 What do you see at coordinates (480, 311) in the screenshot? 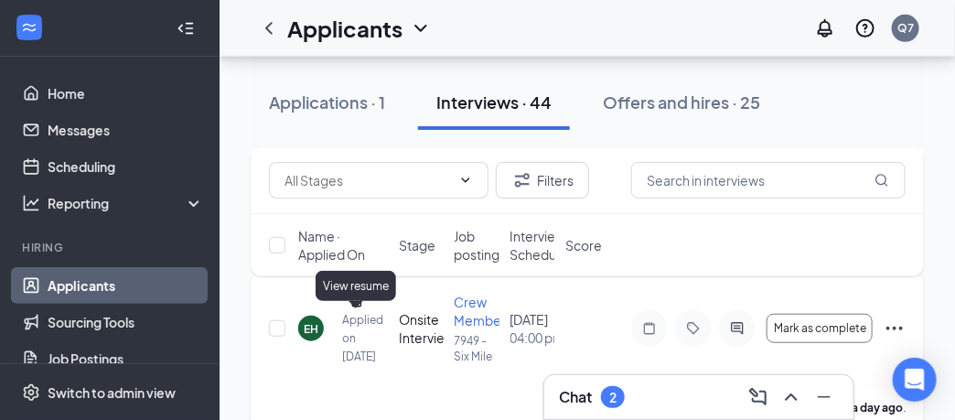
I see `span: Crew Member` at bounding box center [480, 311].